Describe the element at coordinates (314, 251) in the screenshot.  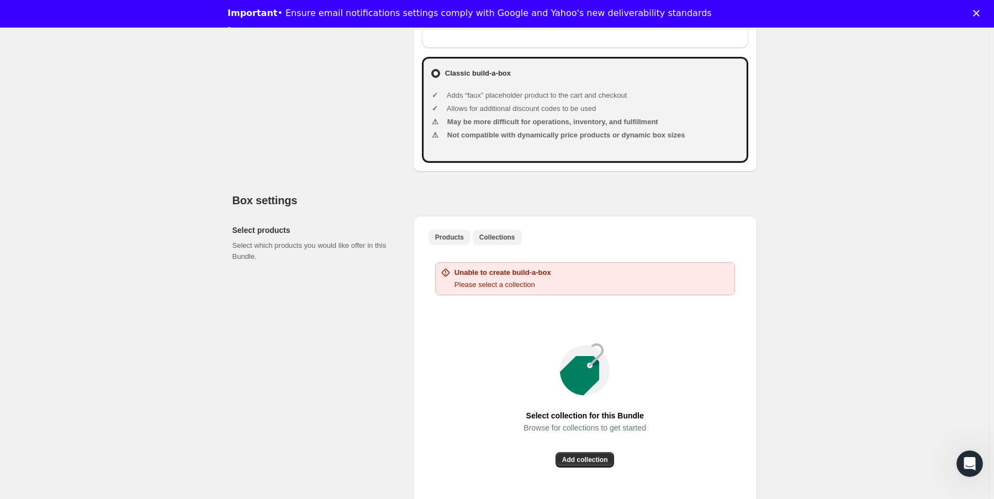
I see `p: Select which products you would like offer in this Bundle.` at that location.